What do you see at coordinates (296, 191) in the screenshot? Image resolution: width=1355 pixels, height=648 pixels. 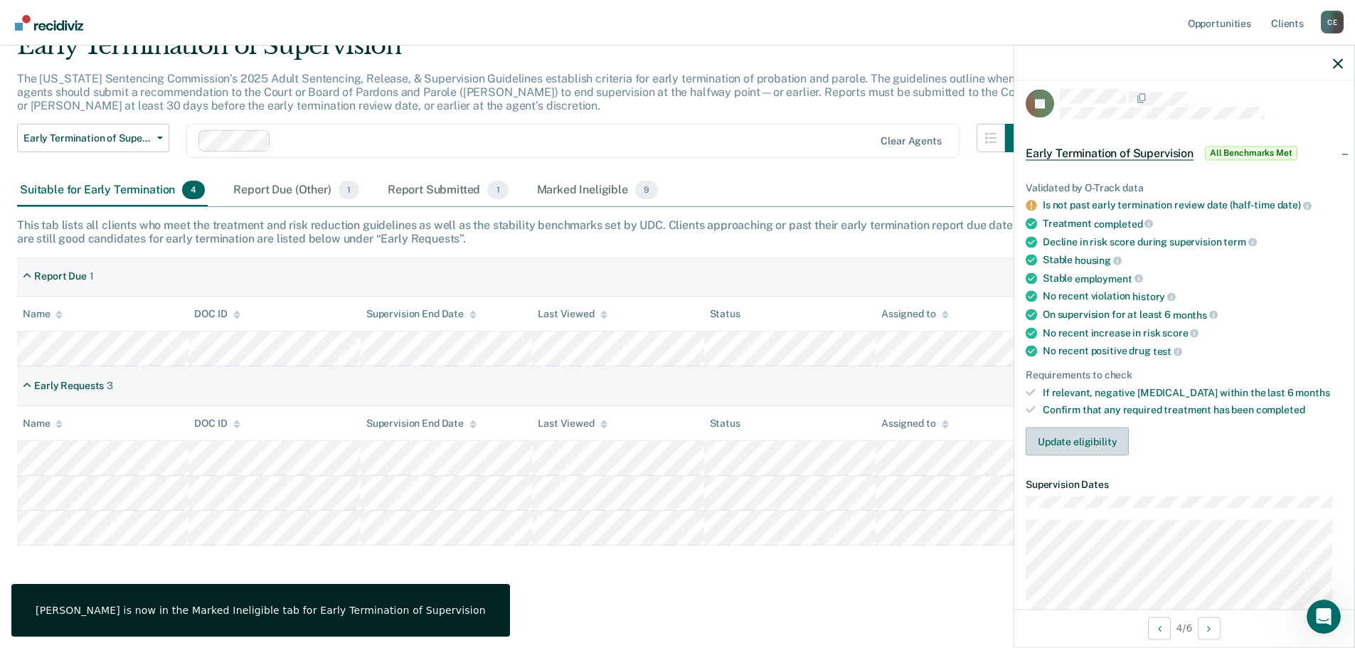 I see `div: Report Due (Other)` at bounding box center [296, 191].